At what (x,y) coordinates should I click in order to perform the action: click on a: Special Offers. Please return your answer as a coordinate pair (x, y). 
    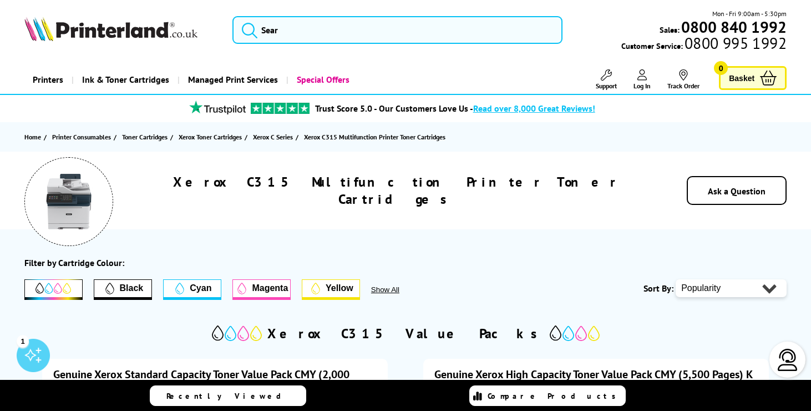
    Looking at the image, I should click on (322, 79).